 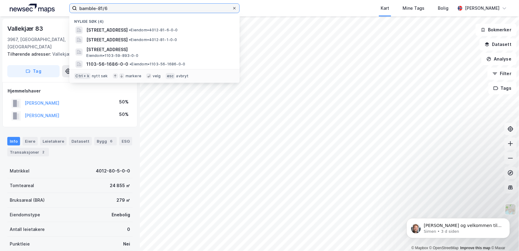 What do you see at coordinates (499, 59) in the screenshot?
I see `button: Analyse` at bounding box center [499, 59].